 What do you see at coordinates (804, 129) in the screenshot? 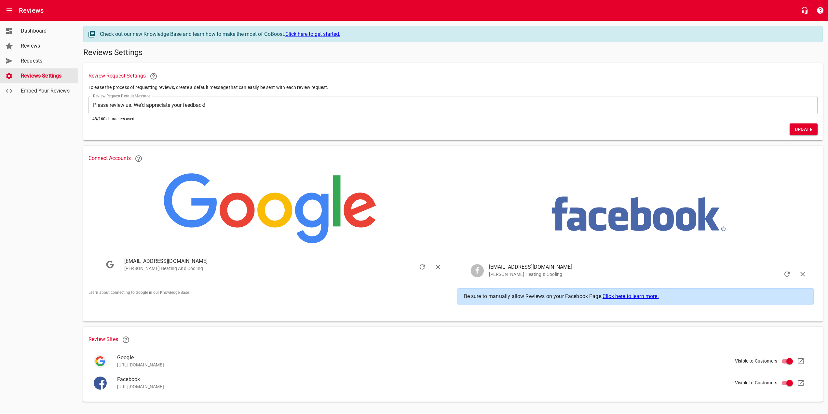
I see `button: Update` at bounding box center [804, 129].